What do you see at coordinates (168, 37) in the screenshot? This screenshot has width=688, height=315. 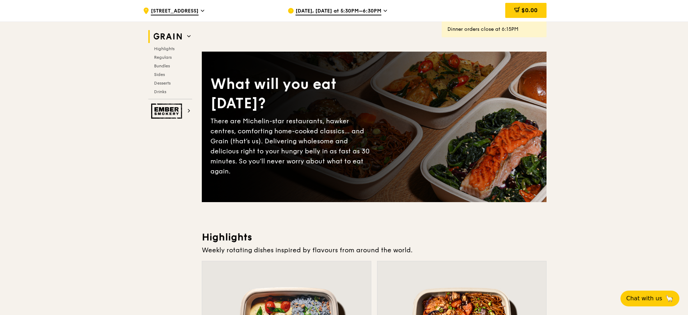 I see `img: Grain web logo` at bounding box center [168, 37].